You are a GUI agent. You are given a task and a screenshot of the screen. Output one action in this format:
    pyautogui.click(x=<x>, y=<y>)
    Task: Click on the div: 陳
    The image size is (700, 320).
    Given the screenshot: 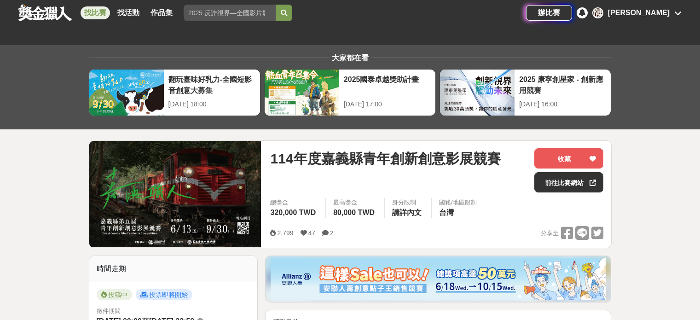 What is the action you would take?
    pyautogui.click(x=598, y=13)
    